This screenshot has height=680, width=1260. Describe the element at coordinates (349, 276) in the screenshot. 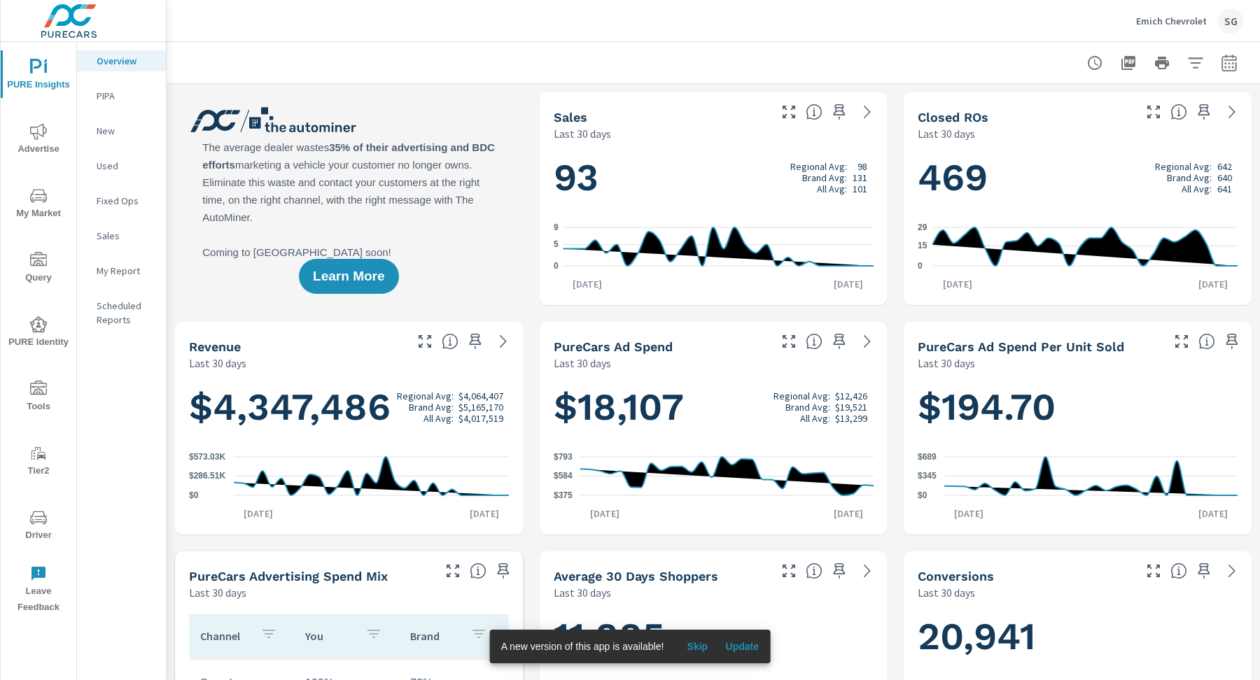

I see `button: Learn More` at that location.